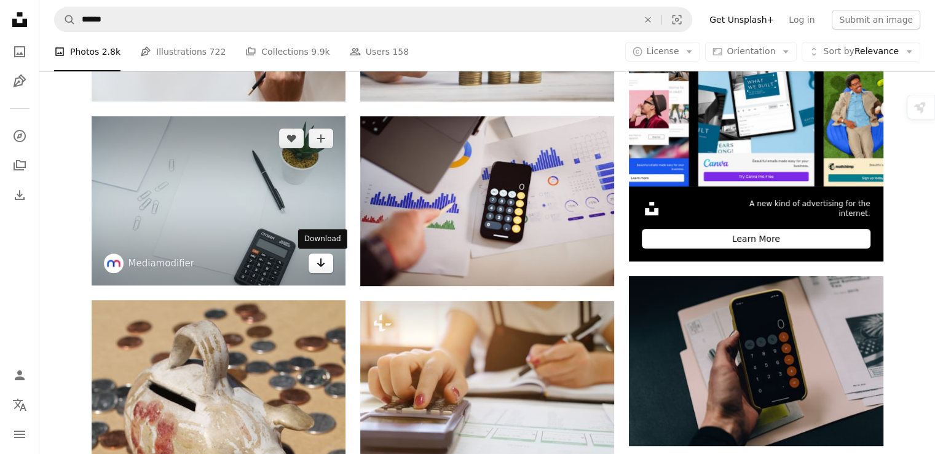 This screenshot has height=454, width=935. Describe the element at coordinates (756, 360) in the screenshot. I see `a: black Android smartphone` at that location.